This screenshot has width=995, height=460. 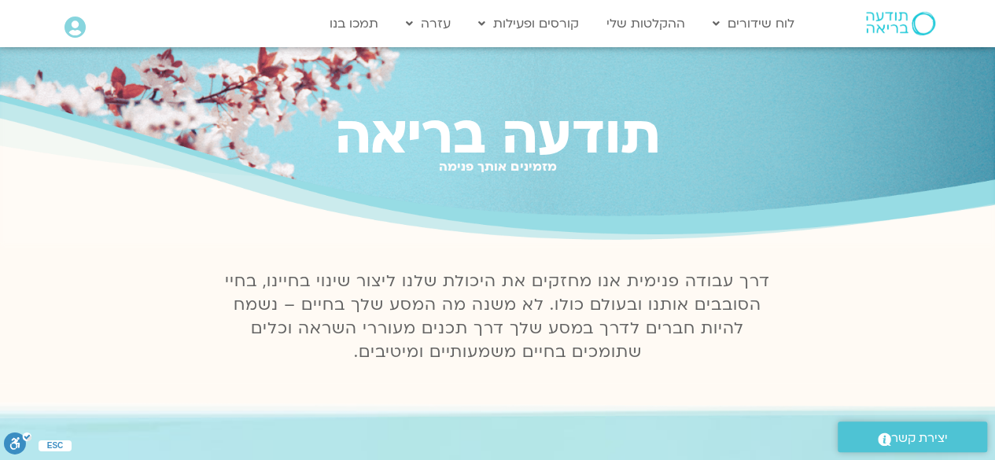 I want to click on a: יצירת קשר, so click(x=913, y=437).